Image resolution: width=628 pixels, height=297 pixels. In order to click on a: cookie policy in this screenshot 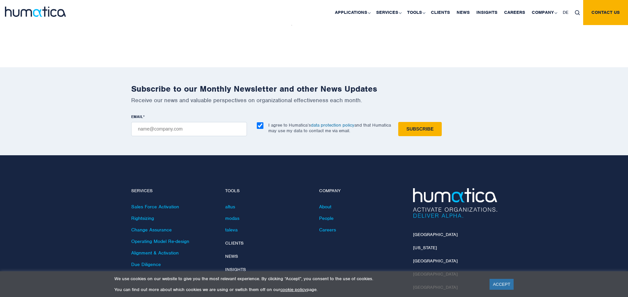, I will do `click(293, 289)`.